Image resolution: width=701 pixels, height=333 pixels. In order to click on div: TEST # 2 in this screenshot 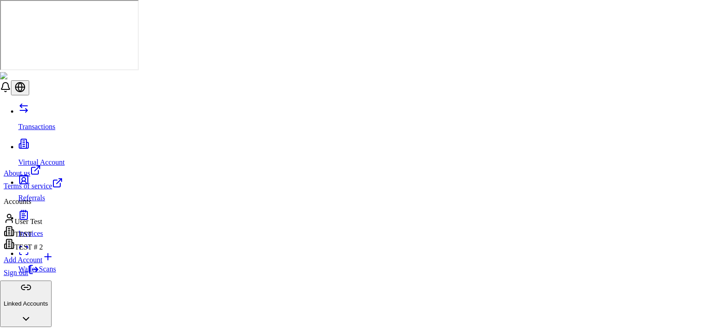, I will do `click(33, 245)`.